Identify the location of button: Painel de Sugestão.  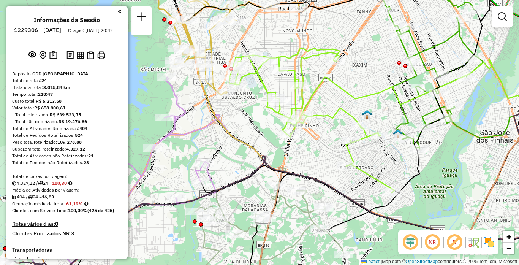
(53, 55).